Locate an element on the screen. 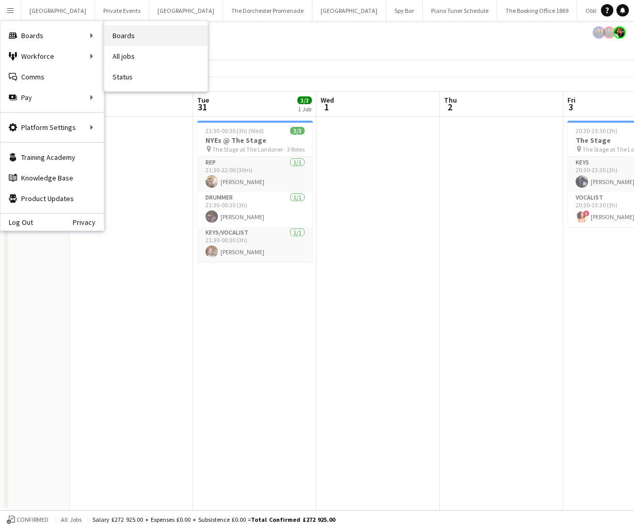  button: Spy Bar is located at coordinates (404, 10).